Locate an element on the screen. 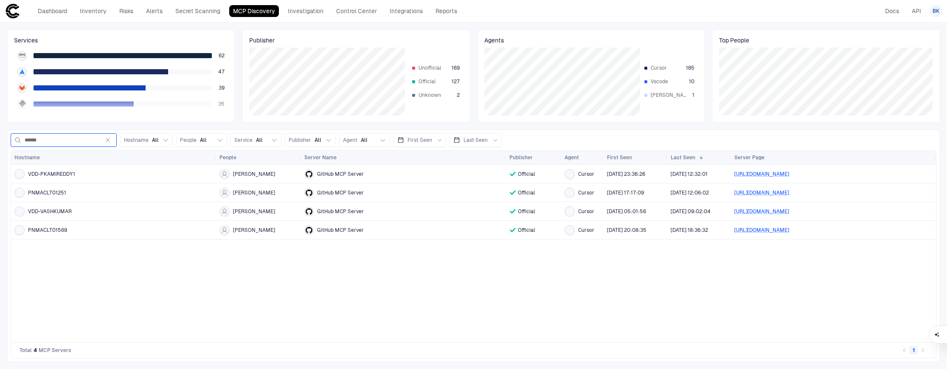  span: Server Name is located at coordinates (320, 157).